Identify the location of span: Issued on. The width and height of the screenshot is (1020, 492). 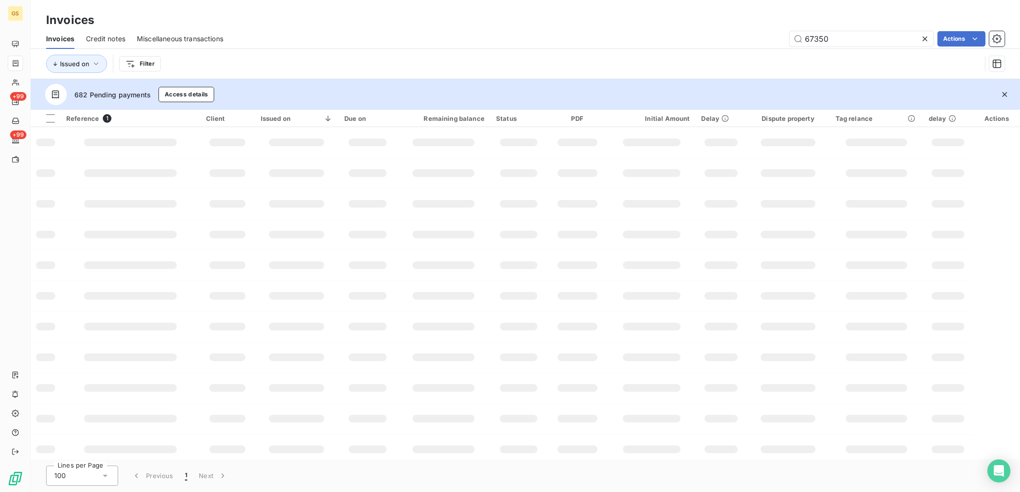
(74, 64).